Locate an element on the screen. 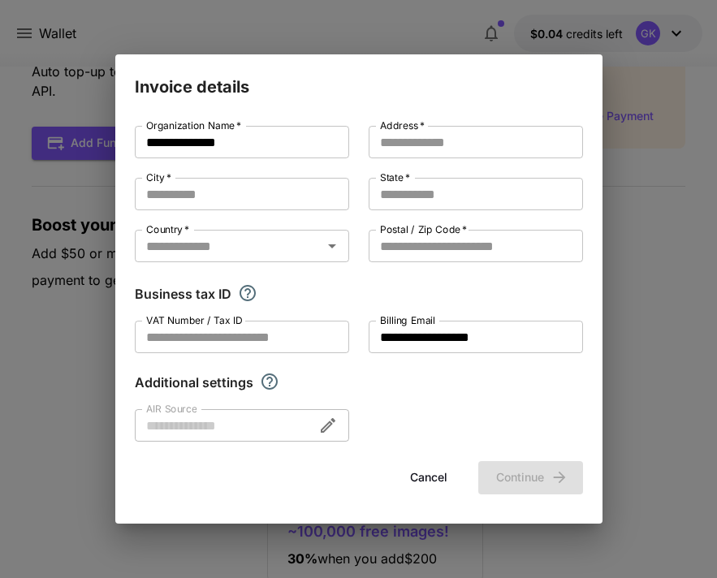 The width and height of the screenshot is (717, 578). label: Billing Email is located at coordinates (408, 320).